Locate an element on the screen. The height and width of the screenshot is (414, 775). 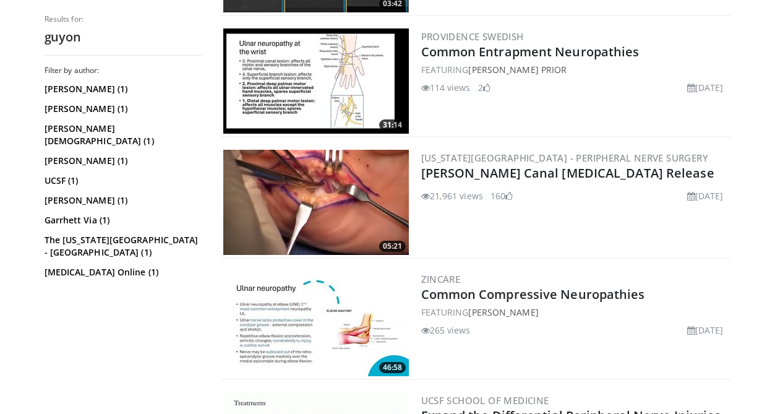
li: 2 is located at coordinates (484, 87).